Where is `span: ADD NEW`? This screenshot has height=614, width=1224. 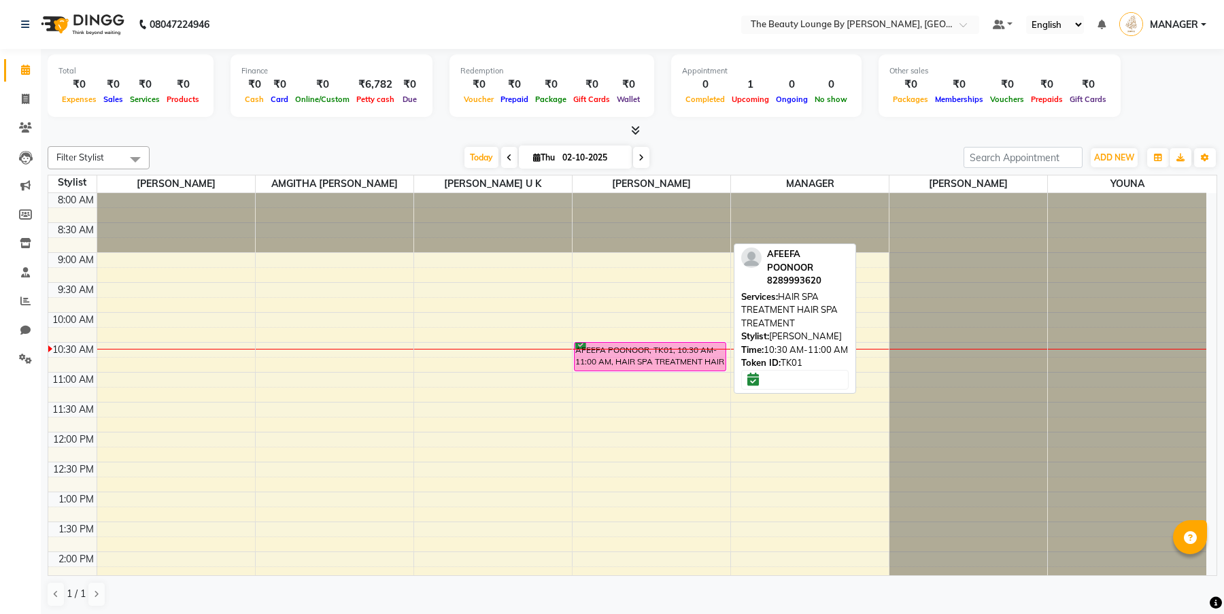
span: ADD NEW is located at coordinates (1114, 157).